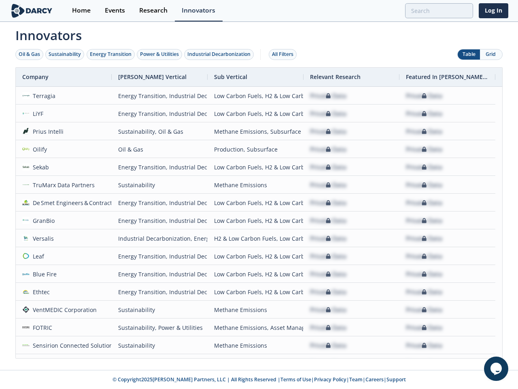 This screenshot has width=518, height=389. What do you see at coordinates (26, 202) in the screenshot?
I see `img: 1f0d5ac8-2e1e-41e3-ad51-daa5a056b888` at bounding box center [26, 202].